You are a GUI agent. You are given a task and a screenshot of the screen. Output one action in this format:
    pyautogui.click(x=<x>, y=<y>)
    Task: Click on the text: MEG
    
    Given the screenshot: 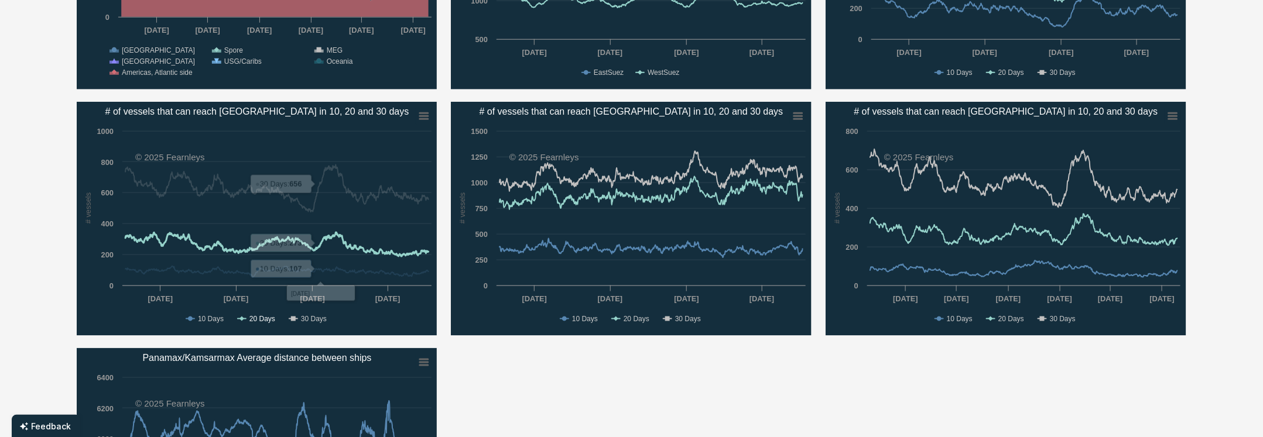 What is the action you would take?
    pyautogui.click(x=334, y=50)
    